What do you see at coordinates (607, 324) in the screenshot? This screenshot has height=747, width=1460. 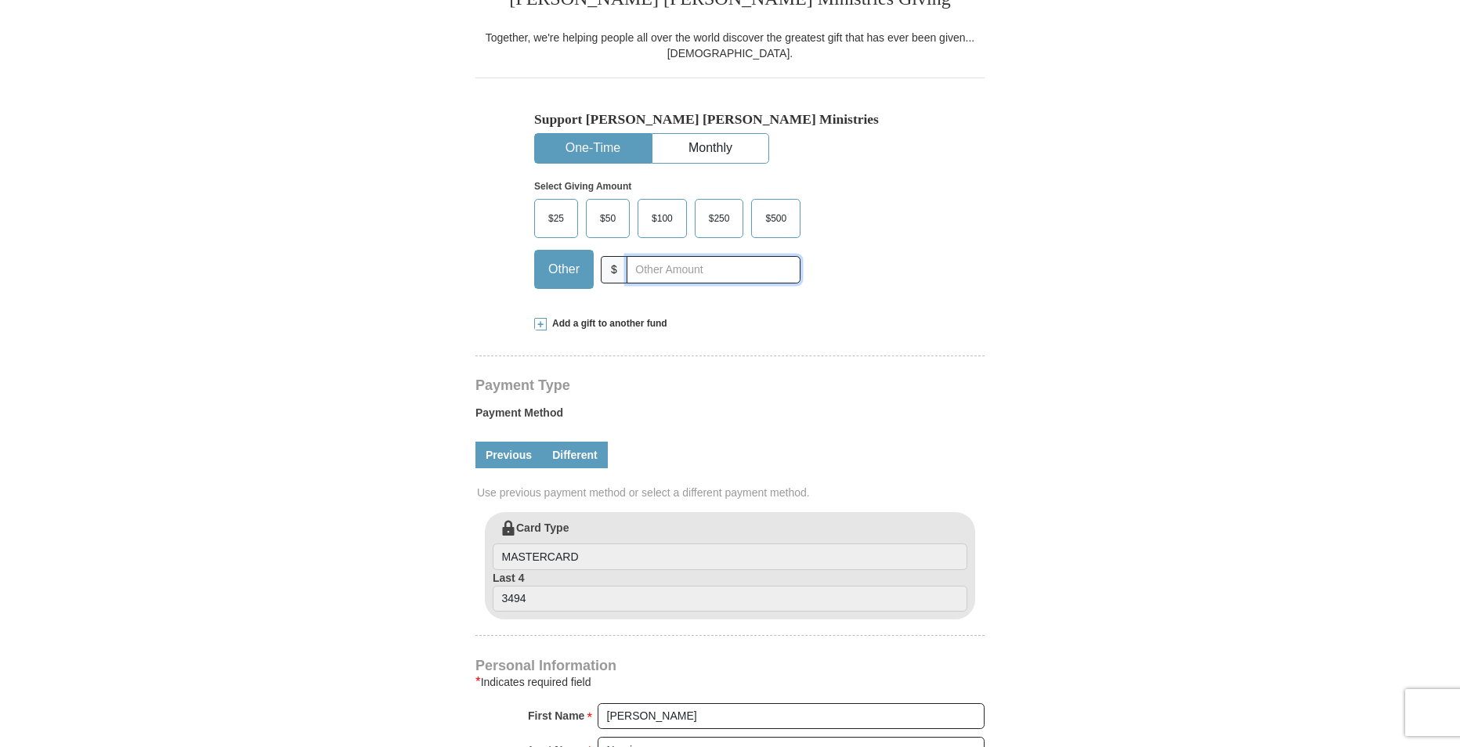 I see `span: Add a gift to another fund` at bounding box center [607, 324].